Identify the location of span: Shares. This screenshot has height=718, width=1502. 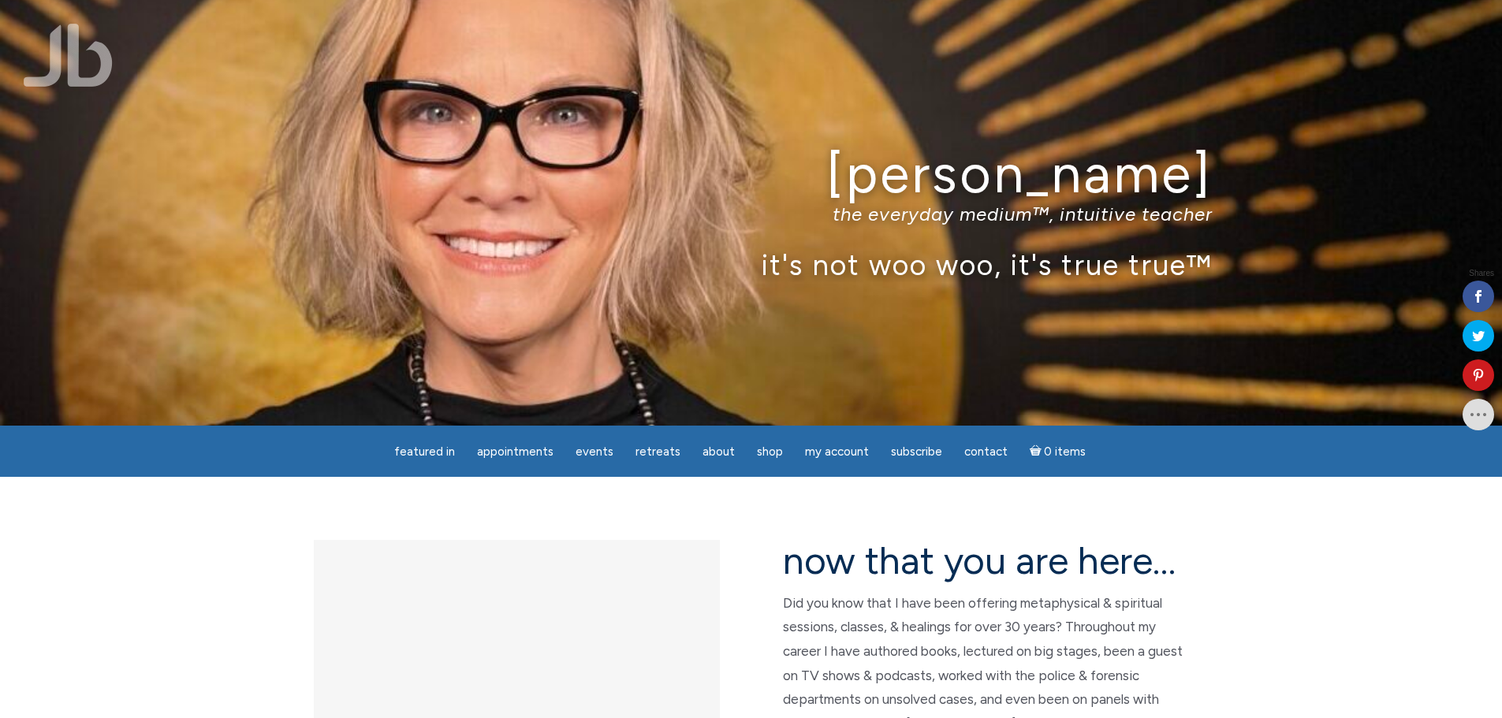
(1481, 274).